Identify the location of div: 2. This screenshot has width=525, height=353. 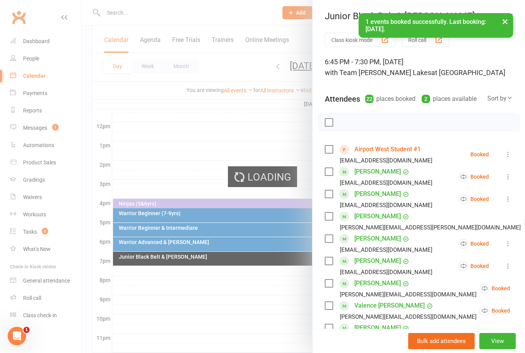
(426, 99).